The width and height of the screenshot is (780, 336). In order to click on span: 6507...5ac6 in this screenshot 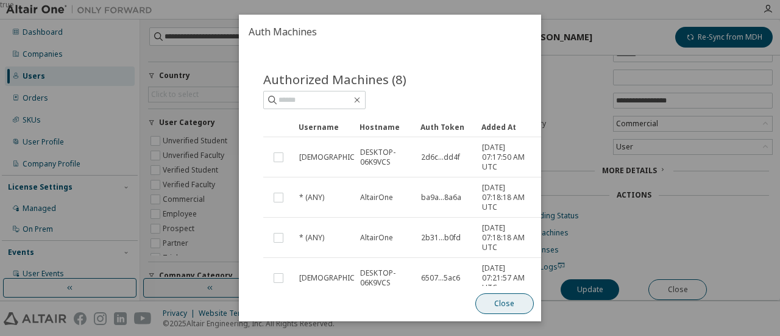, I will do `click(440, 278)`.